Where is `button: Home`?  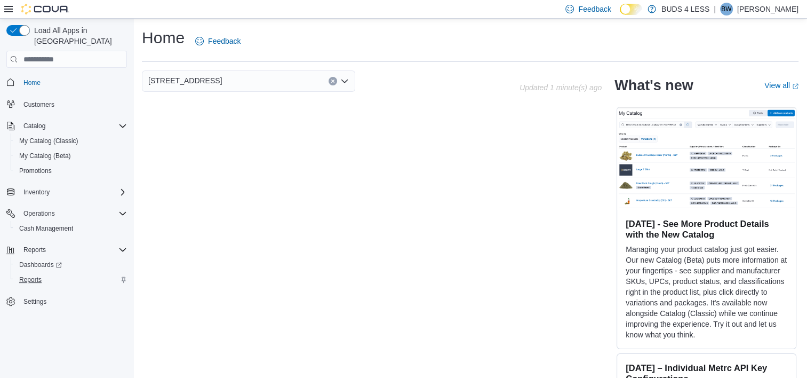 button: Home is located at coordinates (67, 82).